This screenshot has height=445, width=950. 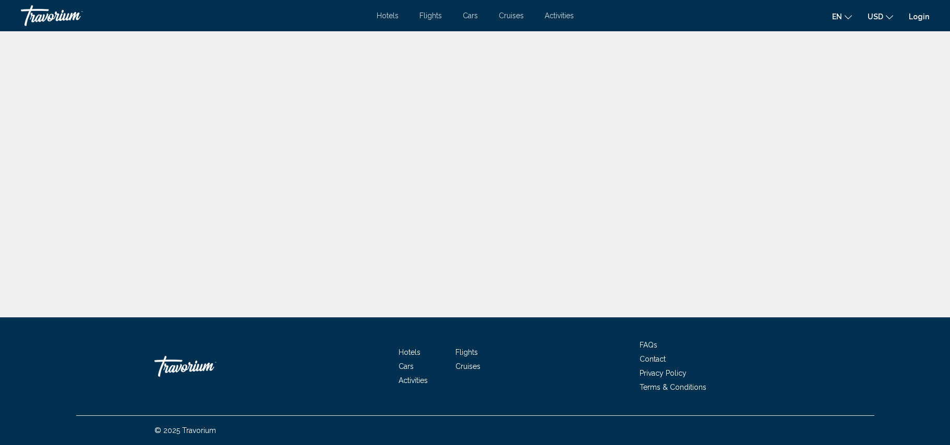 I want to click on span: Contact, so click(x=653, y=359).